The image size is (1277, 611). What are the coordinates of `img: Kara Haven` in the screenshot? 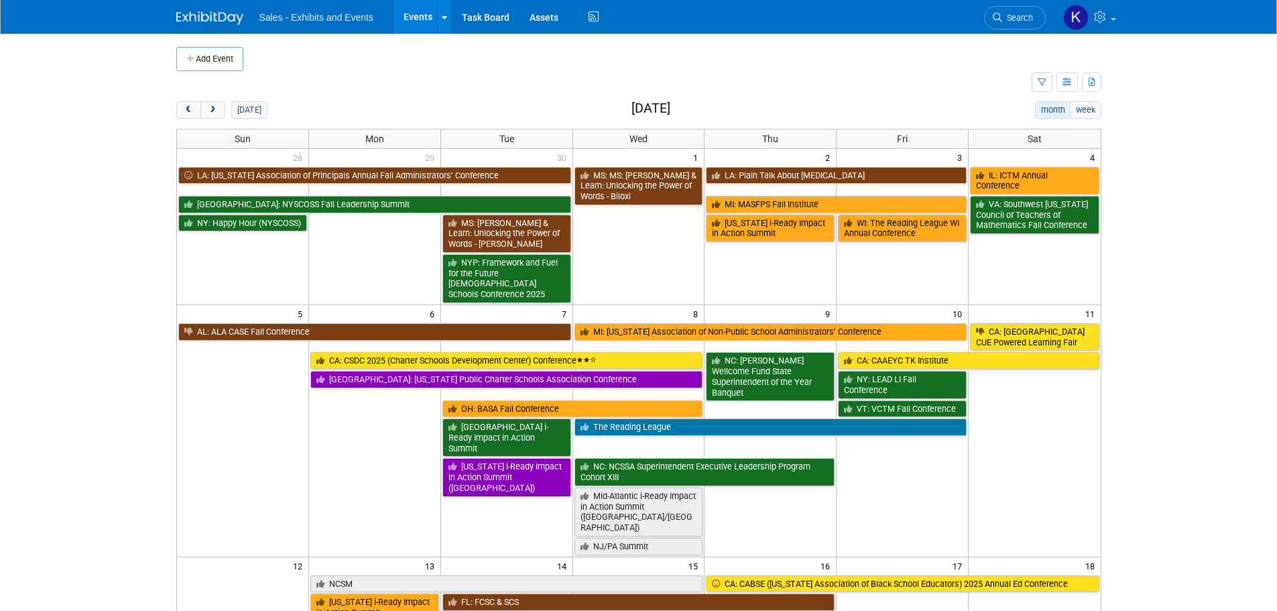 It's located at (1076, 17).